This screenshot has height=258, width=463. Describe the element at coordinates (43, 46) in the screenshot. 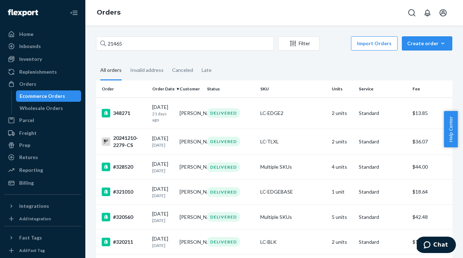

I see `a: Inbounds` at that location.